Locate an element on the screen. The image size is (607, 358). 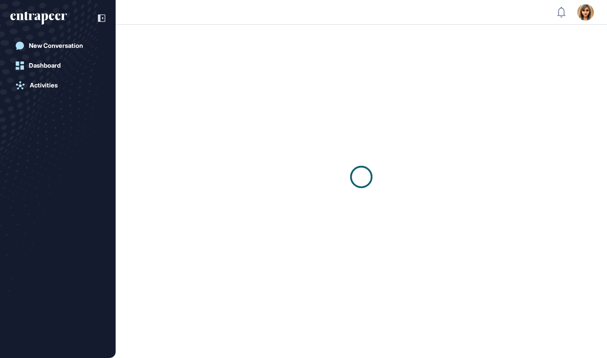
a: New Conversation is located at coordinates (58, 46).